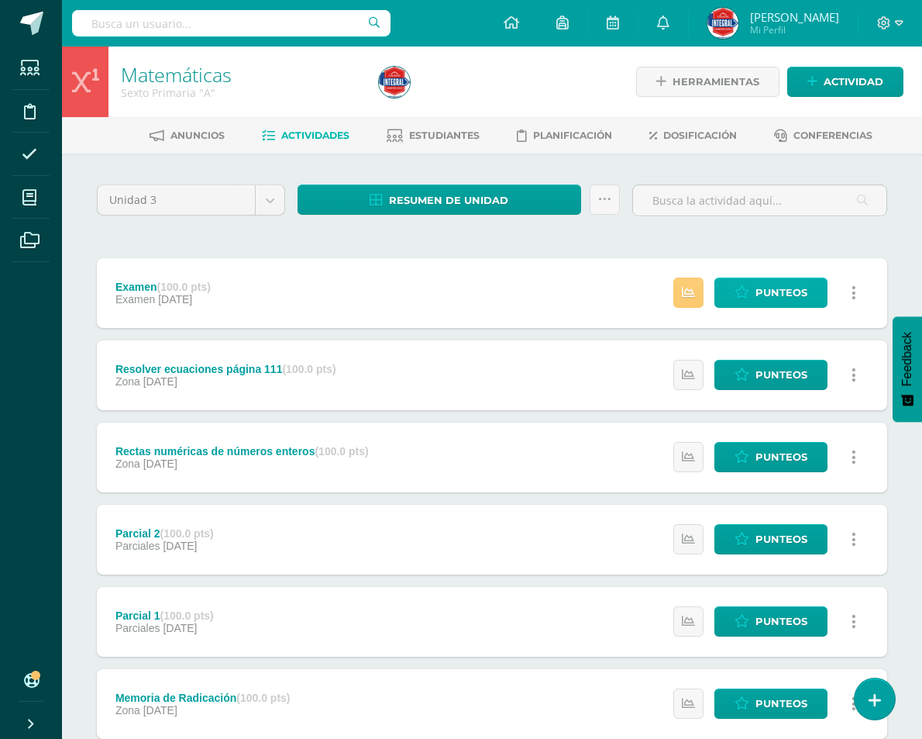  What do you see at coordinates (573, 135) in the screenshot?
I see `span: Planificación` at bounding box center [573, 135].